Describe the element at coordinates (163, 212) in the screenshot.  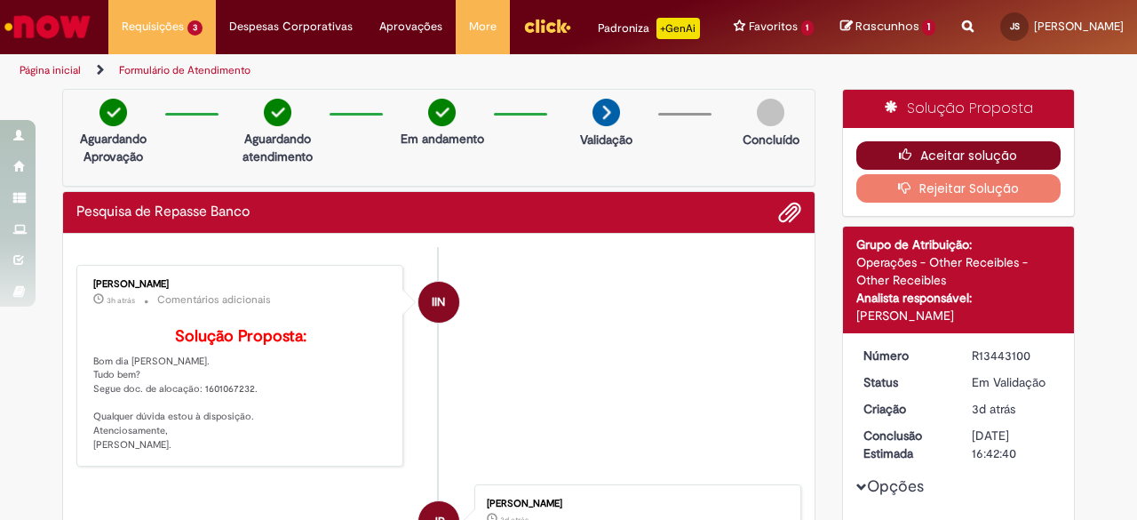
I see `h2: Pesquisa de Repasse Banco Histórico de tíquete` at that location.